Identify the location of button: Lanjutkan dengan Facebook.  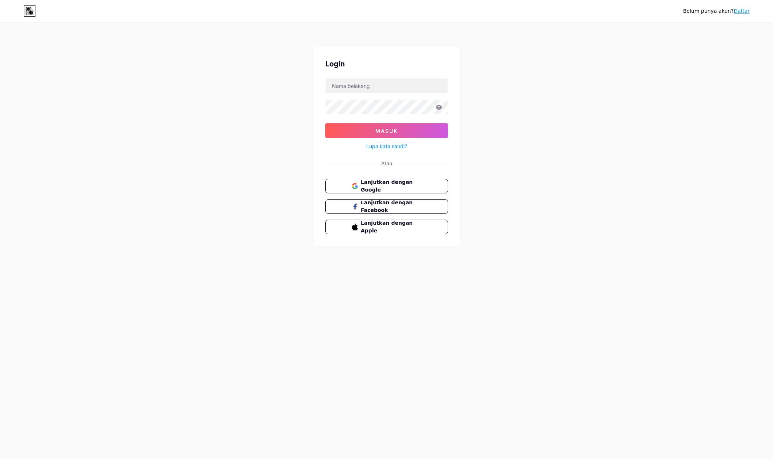
(387, 207).